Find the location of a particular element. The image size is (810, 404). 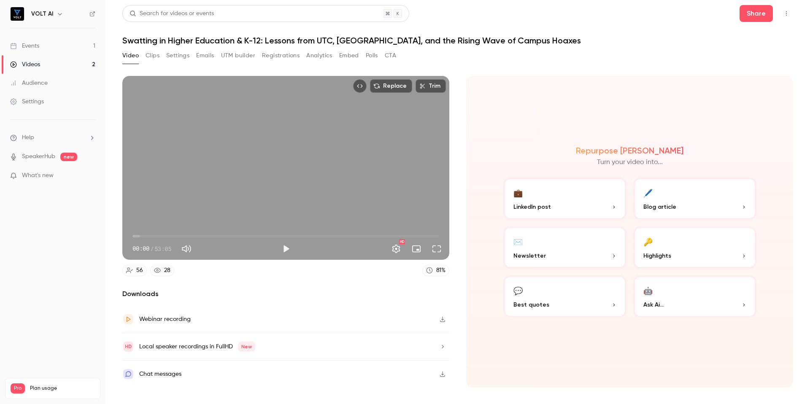

button: Video is located at coordinates (130, 56).